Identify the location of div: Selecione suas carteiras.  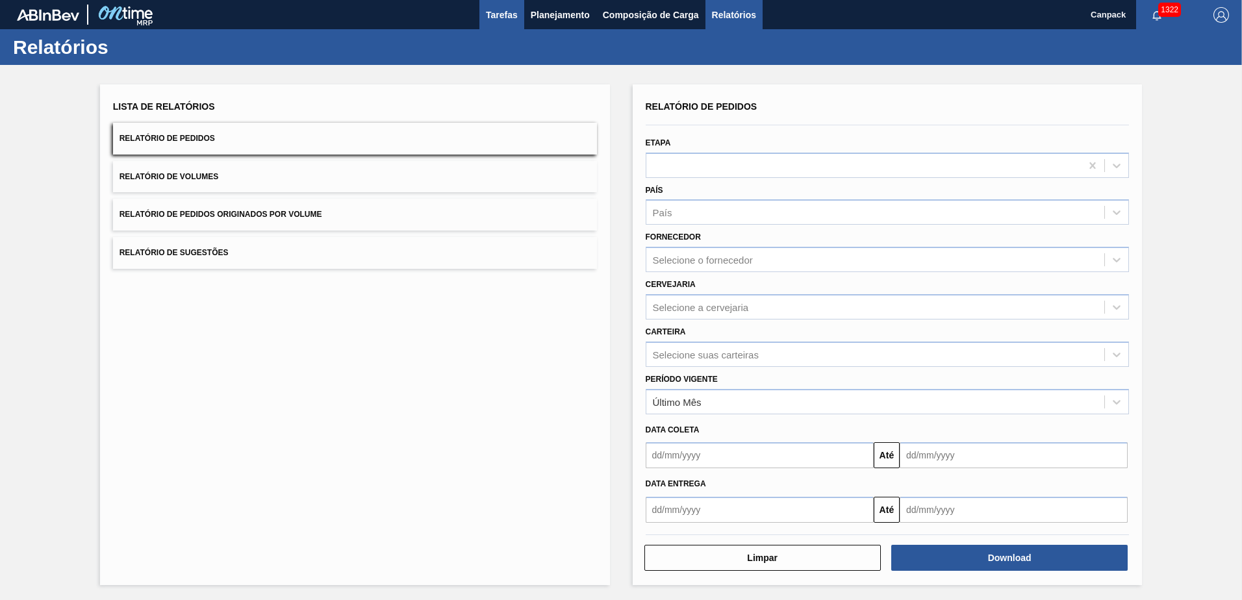
(705, 354).